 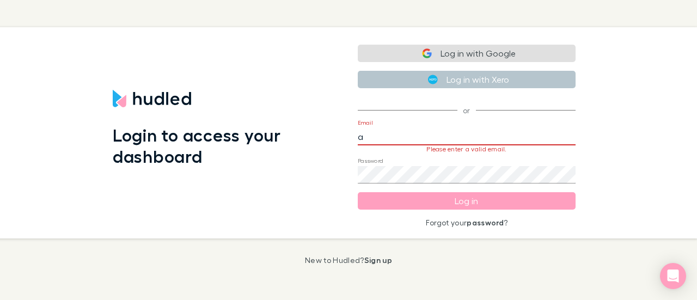 What do you see at coordinates (467, 80) in the screenshot?
I see `button: Log in with Xero` at bounding box center [467, 80].